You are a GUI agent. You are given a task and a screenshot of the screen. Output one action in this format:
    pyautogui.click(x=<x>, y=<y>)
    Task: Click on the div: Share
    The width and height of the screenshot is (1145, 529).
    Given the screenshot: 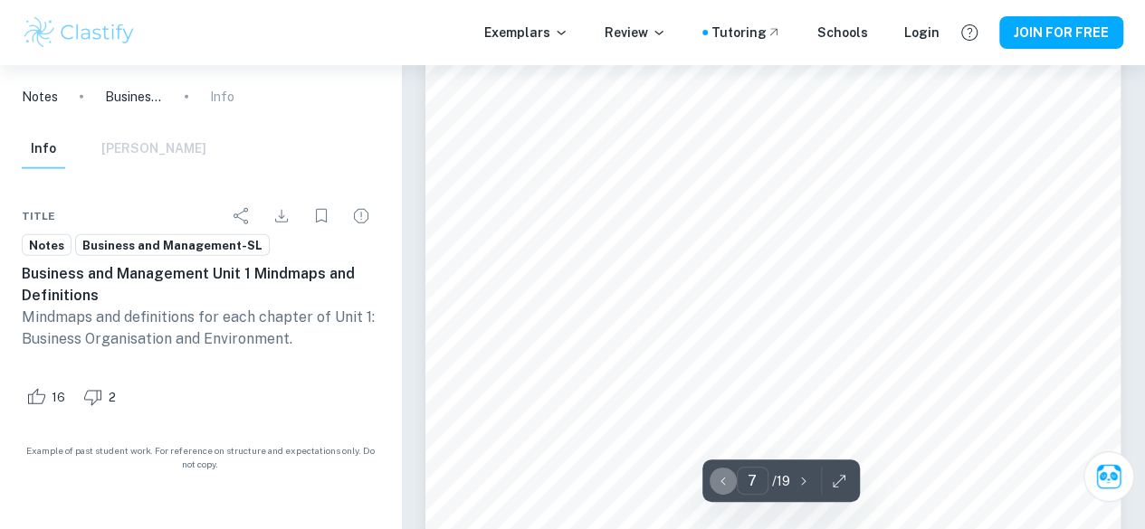 What is the action you would take?
    pyautogui.click(x=242, y=216)
    